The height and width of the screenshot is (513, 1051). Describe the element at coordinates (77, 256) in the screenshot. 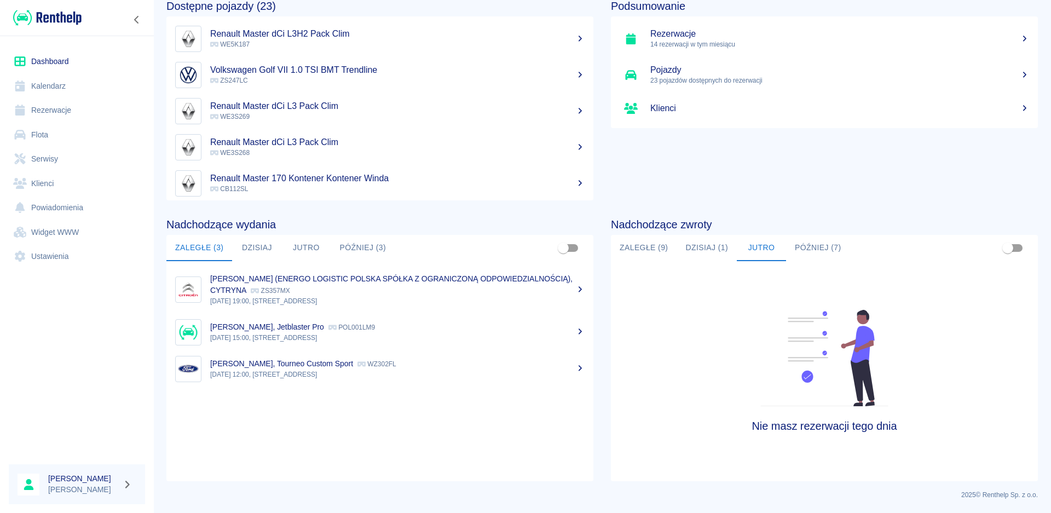

I see `a: Ustawienia` at that location.